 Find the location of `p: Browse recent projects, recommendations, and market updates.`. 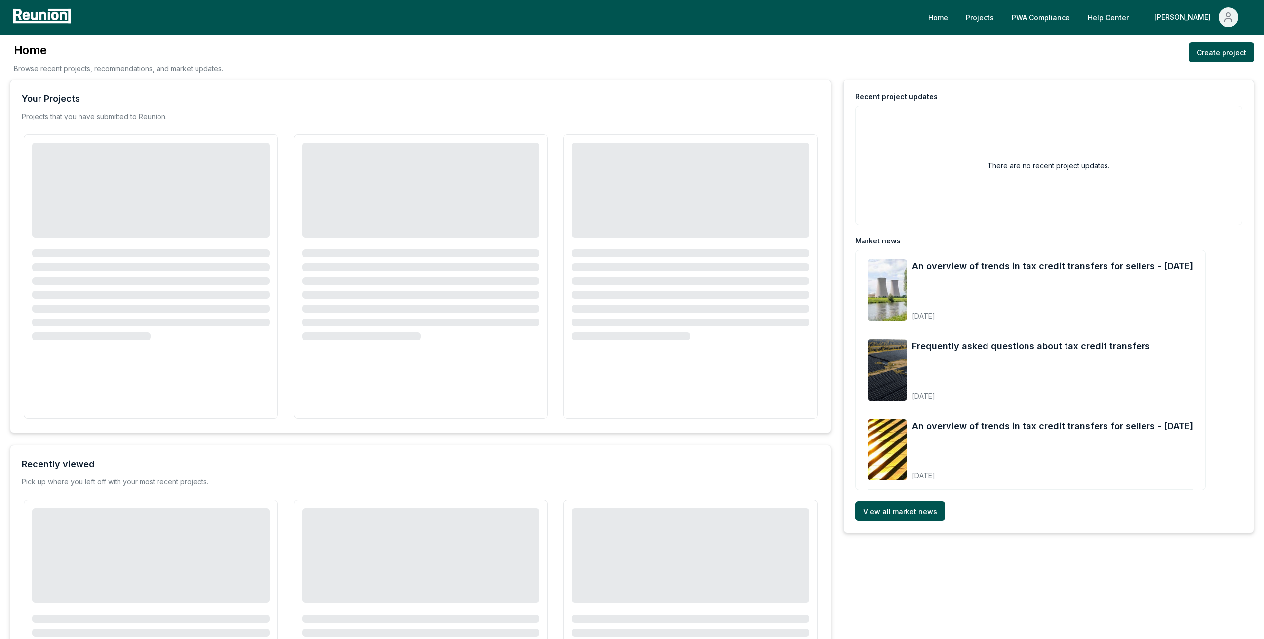

p: Browse recent projects, recommendations, and market updates. is located at coordinates (118, 68).